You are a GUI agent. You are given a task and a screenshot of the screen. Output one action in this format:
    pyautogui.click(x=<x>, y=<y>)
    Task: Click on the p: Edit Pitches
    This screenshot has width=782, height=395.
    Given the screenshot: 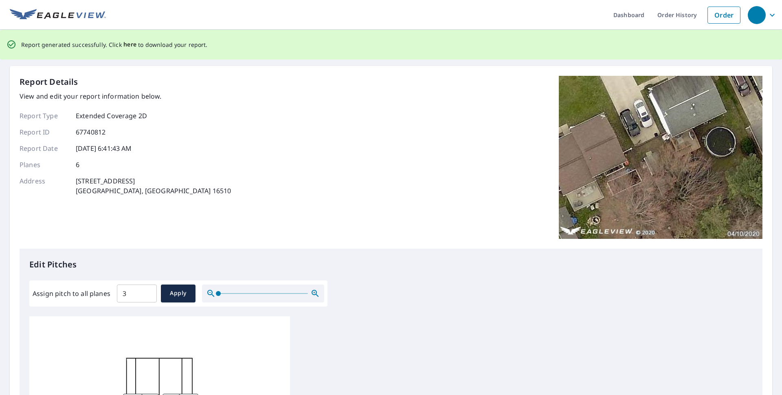 What is the action you would take?
    pyautogui.click(x=391, y=264)
    